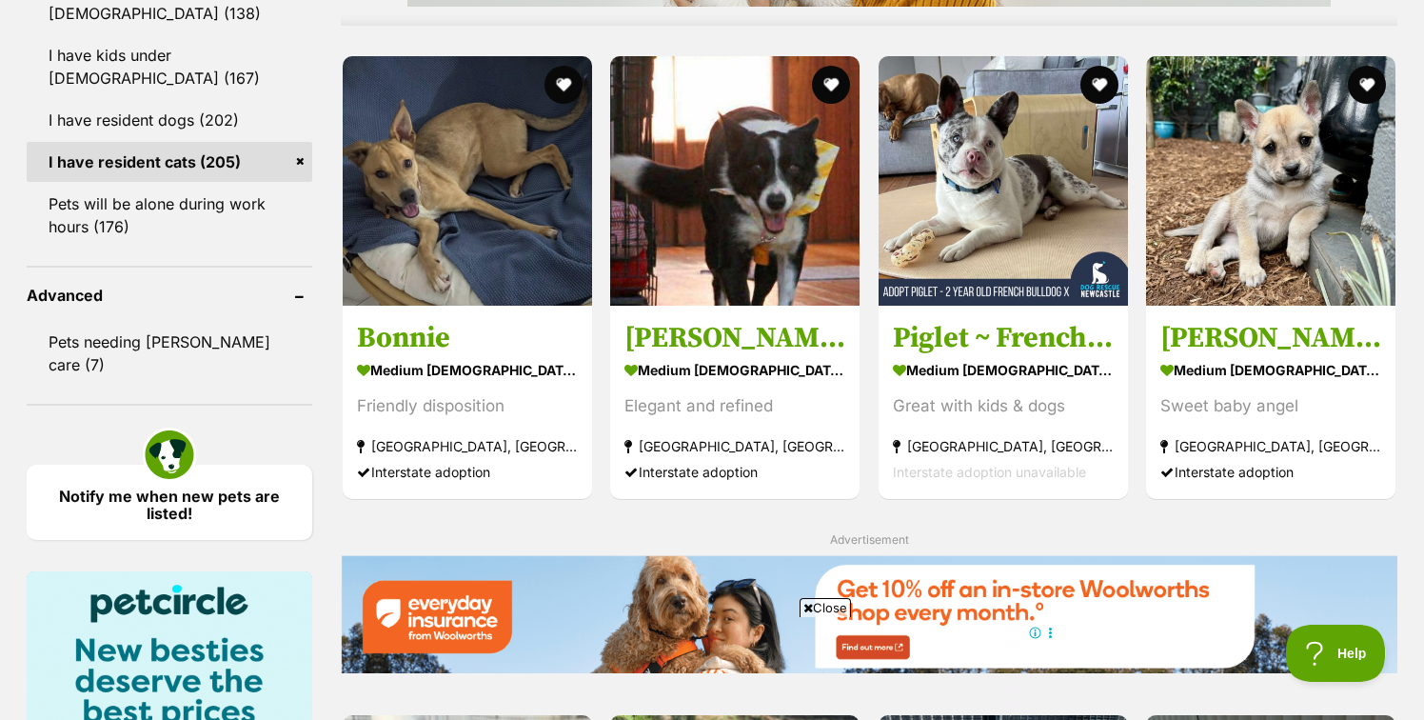  I want to click on img: Bonnie - Australian Kelpie Dog, so click(467, 181).